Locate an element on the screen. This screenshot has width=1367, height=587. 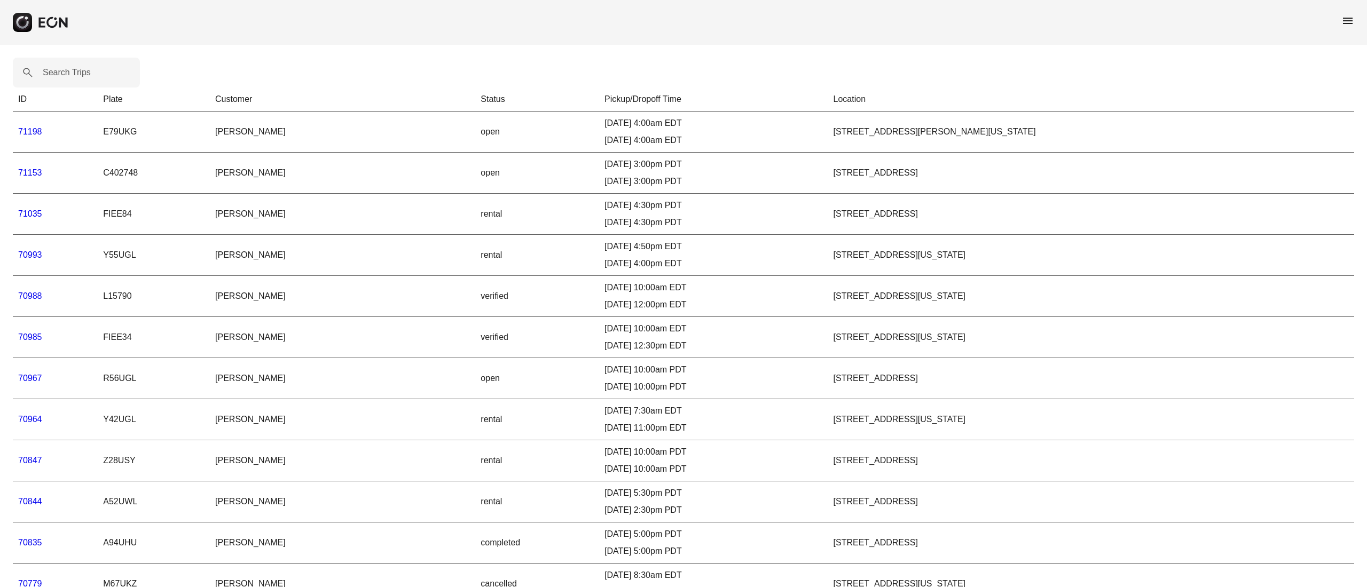
td: C402748 is located at coordinates (154, 173).